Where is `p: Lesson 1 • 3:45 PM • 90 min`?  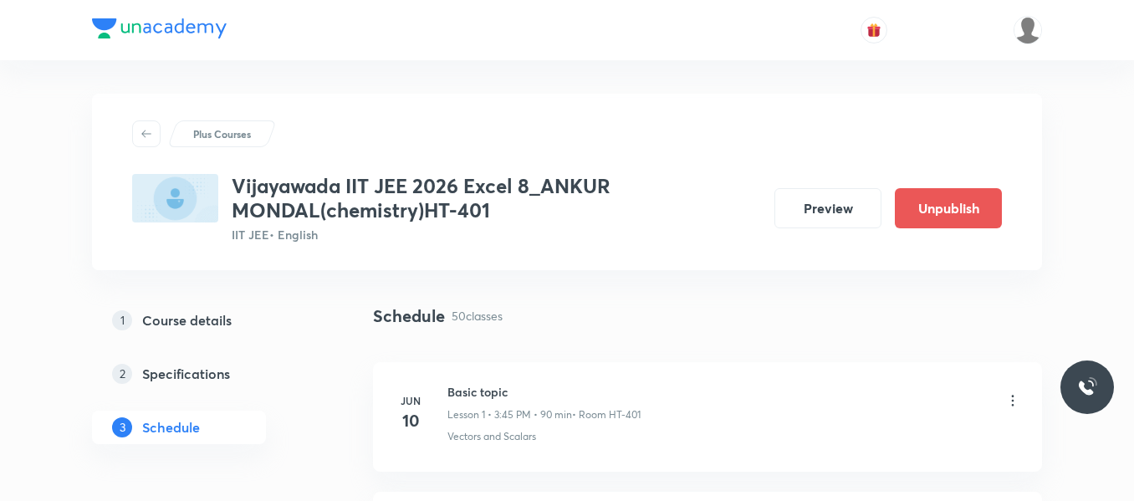
p: Lesson 1 • 3:45 PM • 90 min is located at coordinates (509, 415).